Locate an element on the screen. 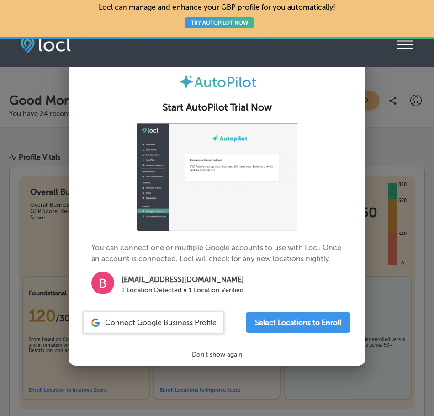 The height and width of the screenshot is (416, 434). p: Don't show again is located at coordinates (217, 354).